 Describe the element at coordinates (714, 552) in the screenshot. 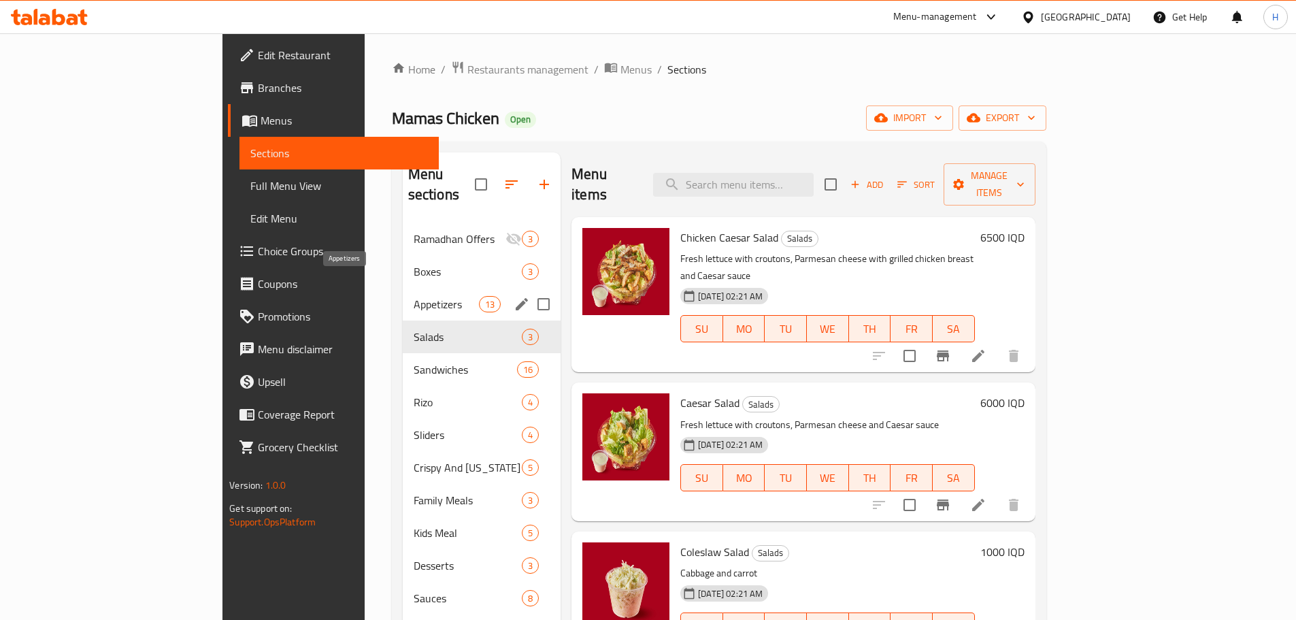

I see `span: Coleslaw Salad` at that location.